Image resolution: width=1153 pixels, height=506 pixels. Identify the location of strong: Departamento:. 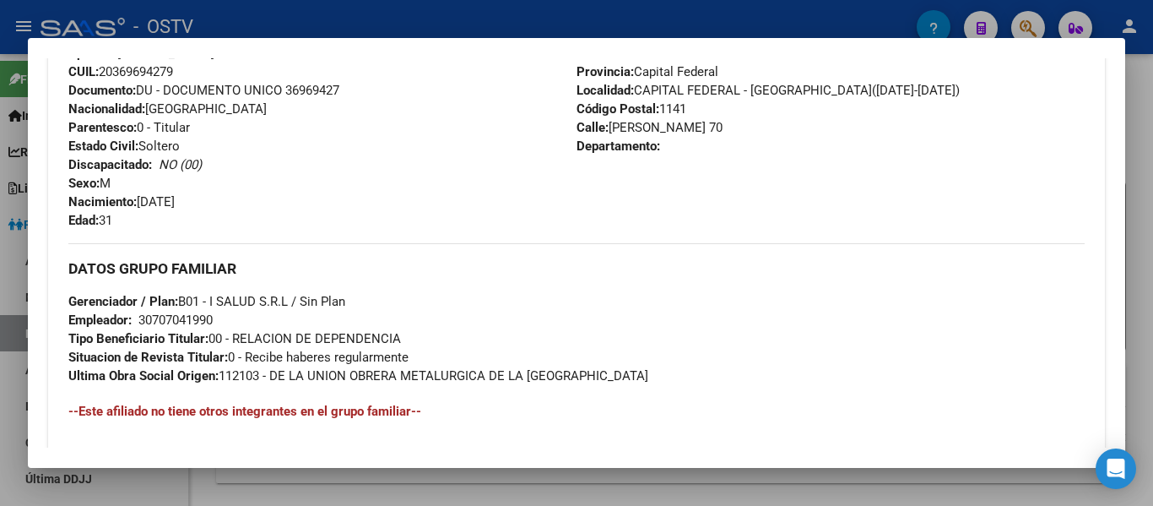
(618, 146).